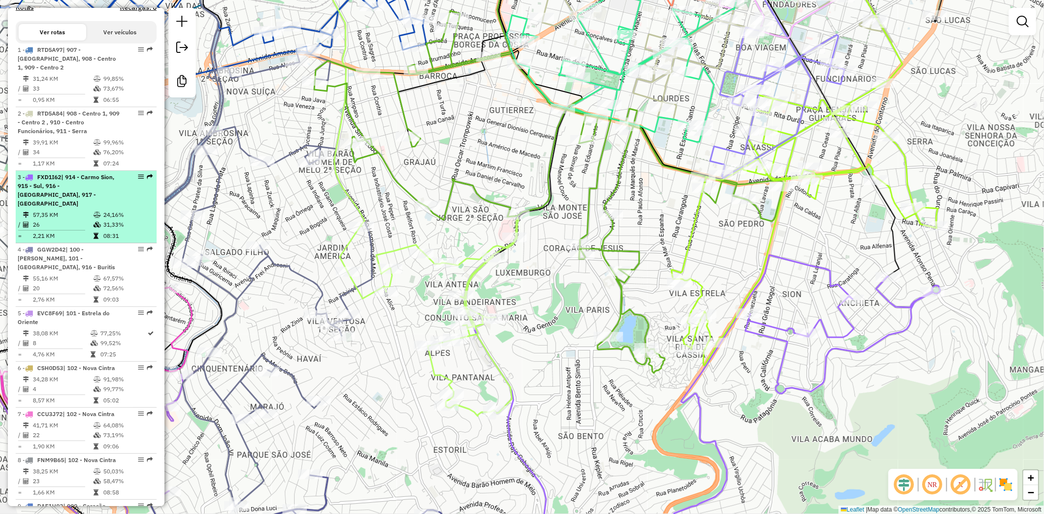 The image size is (1044, 514). I want to click on td: 4,76 KM, so click(61, 354).